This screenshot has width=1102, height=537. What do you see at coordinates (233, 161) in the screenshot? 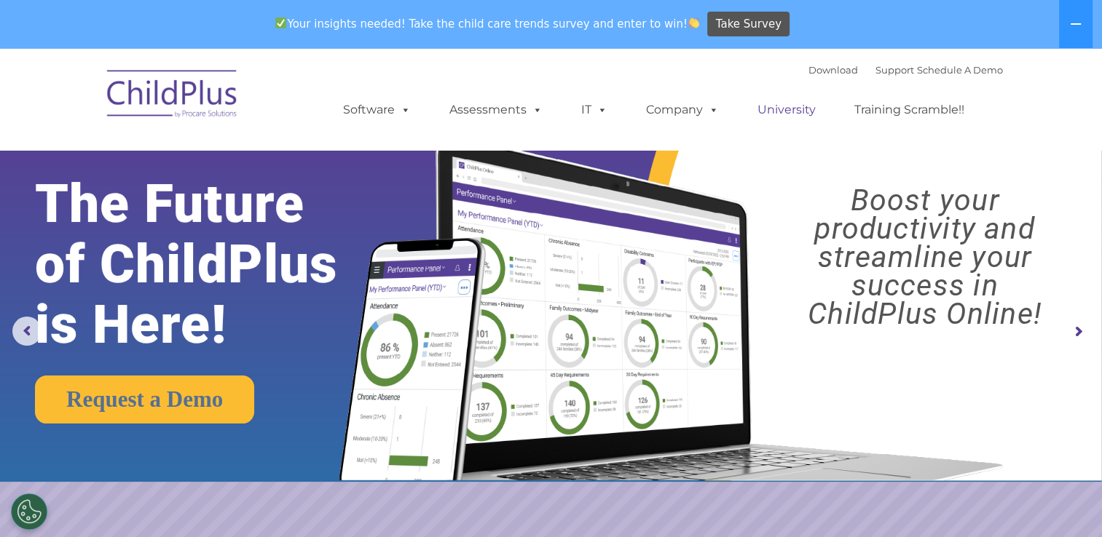
I see `span: Phone number` at bounding box center [233, 161].